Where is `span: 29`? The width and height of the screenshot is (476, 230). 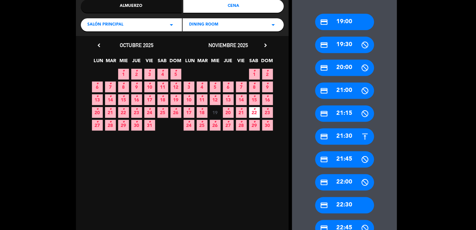
span: 29 is located at coordinates (254, 125).